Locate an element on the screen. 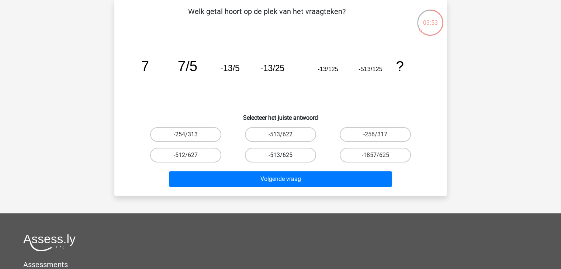 This screenshot has width=561, height=269. tspan: -13/5 is located at coordinates (230, 68).